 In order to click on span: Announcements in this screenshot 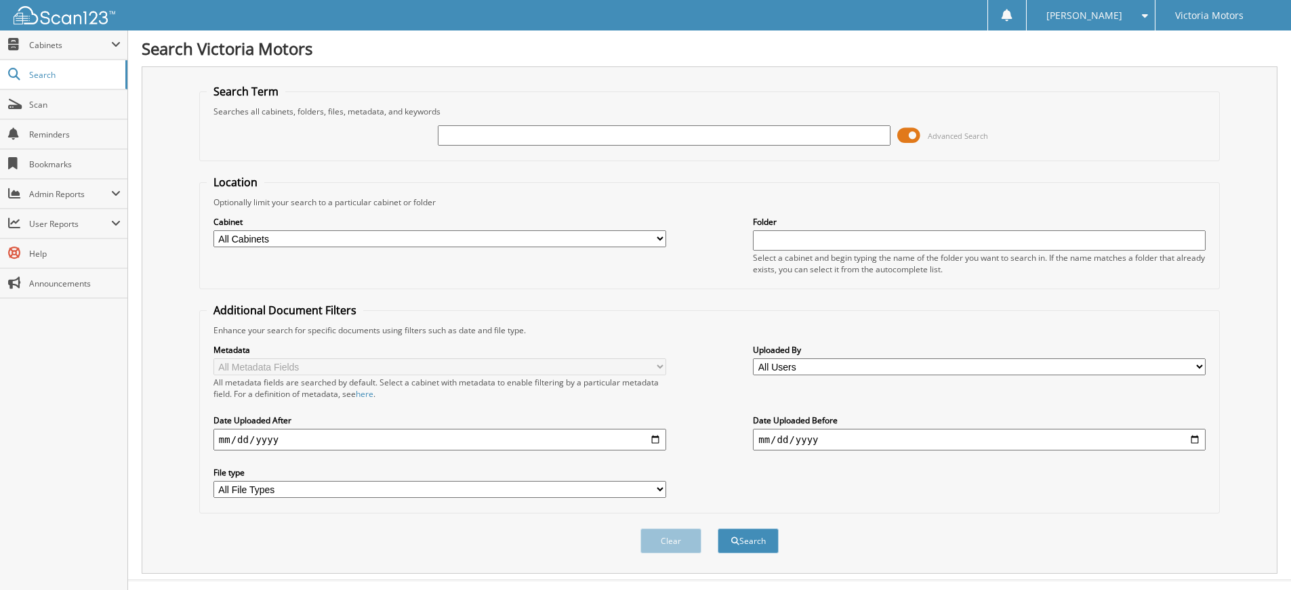, I will do `click(75, 283)`.